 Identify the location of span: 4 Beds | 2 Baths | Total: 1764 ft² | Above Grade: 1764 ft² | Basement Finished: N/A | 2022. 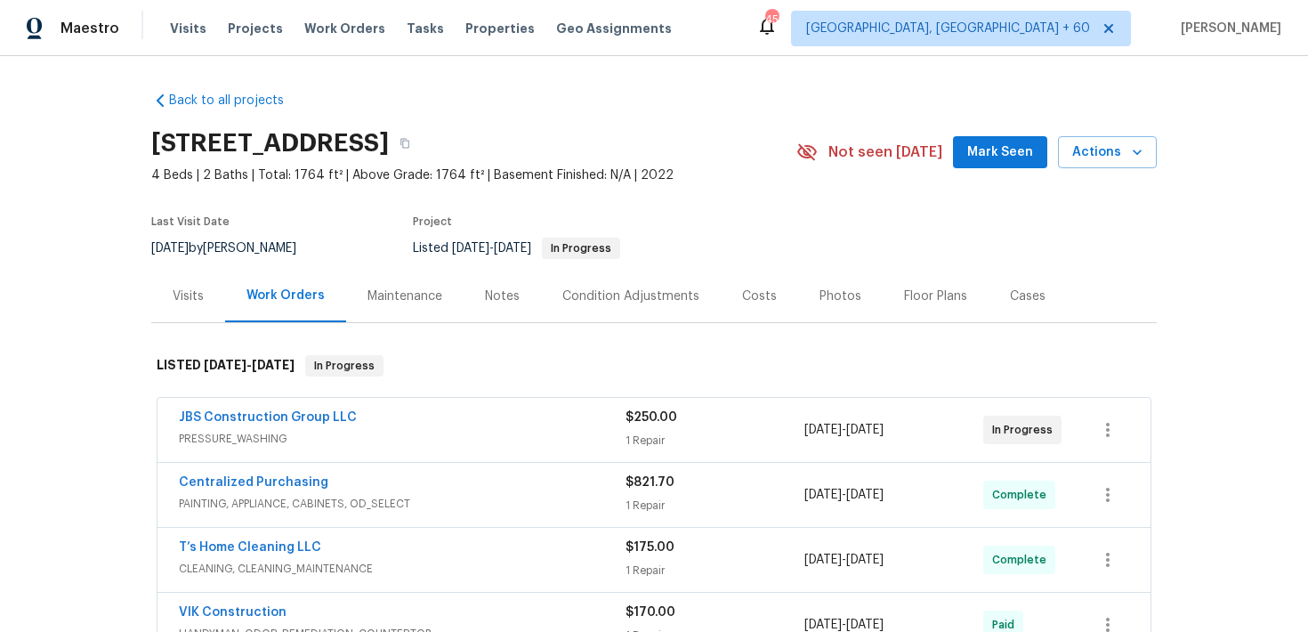
(473, 175).